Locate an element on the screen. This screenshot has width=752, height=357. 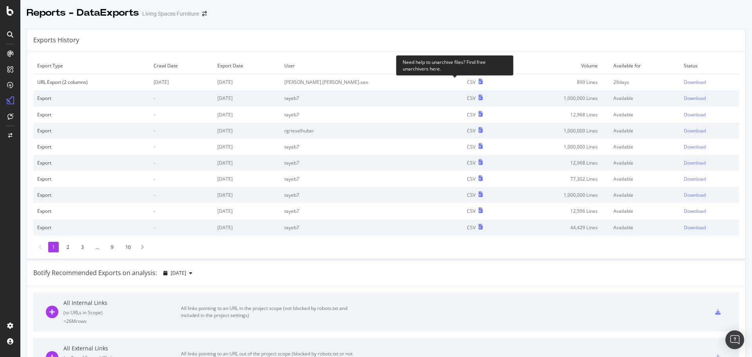
td: Export Type is located at coordinates (91, 66).